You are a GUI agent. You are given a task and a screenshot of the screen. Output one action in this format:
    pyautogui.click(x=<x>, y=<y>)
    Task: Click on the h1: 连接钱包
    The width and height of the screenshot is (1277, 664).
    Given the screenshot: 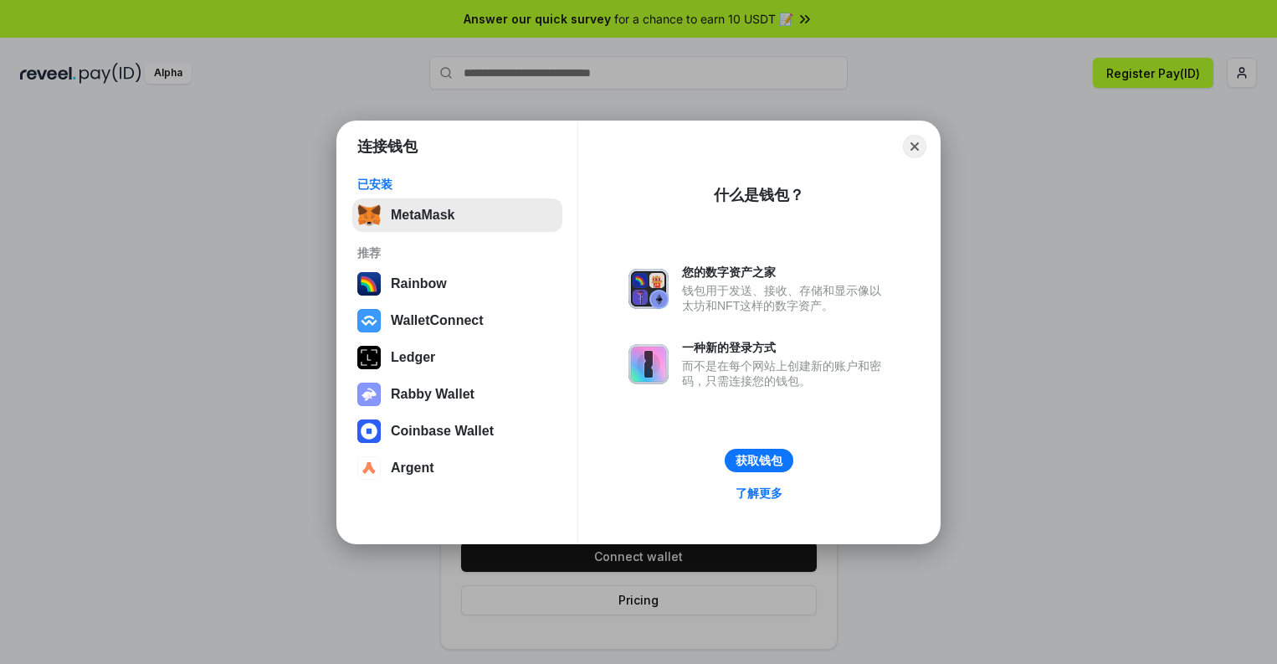 What is the action you would take?
    pyautogui.click(x=388, y=146)
    